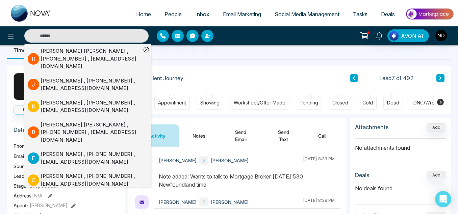 Image resolution: width=458 pixels, height=214 pixels. I want to click on p: No attachments found, so click(401, 145).